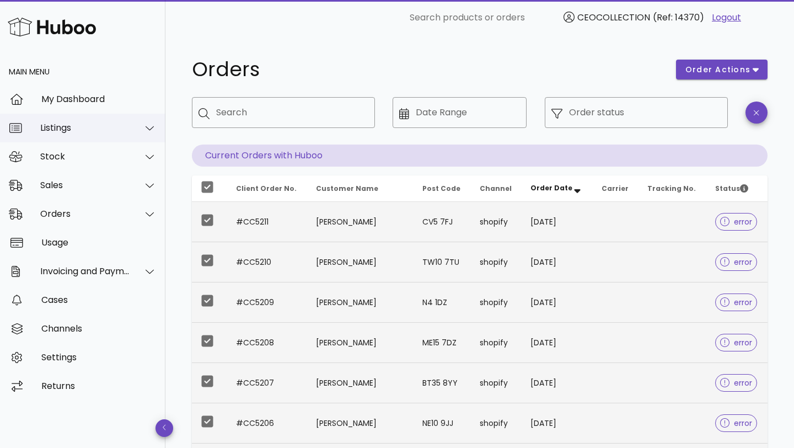  I want to click on div: Invoicing and Payments, so click(85, 271).